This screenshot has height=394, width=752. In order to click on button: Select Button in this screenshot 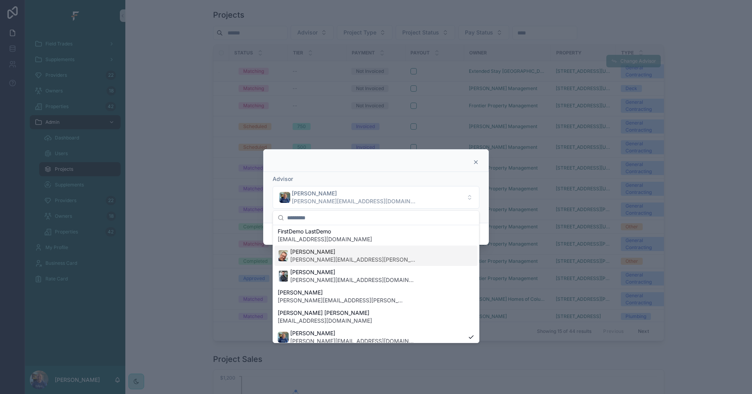, I will do `click(376, 197)`.